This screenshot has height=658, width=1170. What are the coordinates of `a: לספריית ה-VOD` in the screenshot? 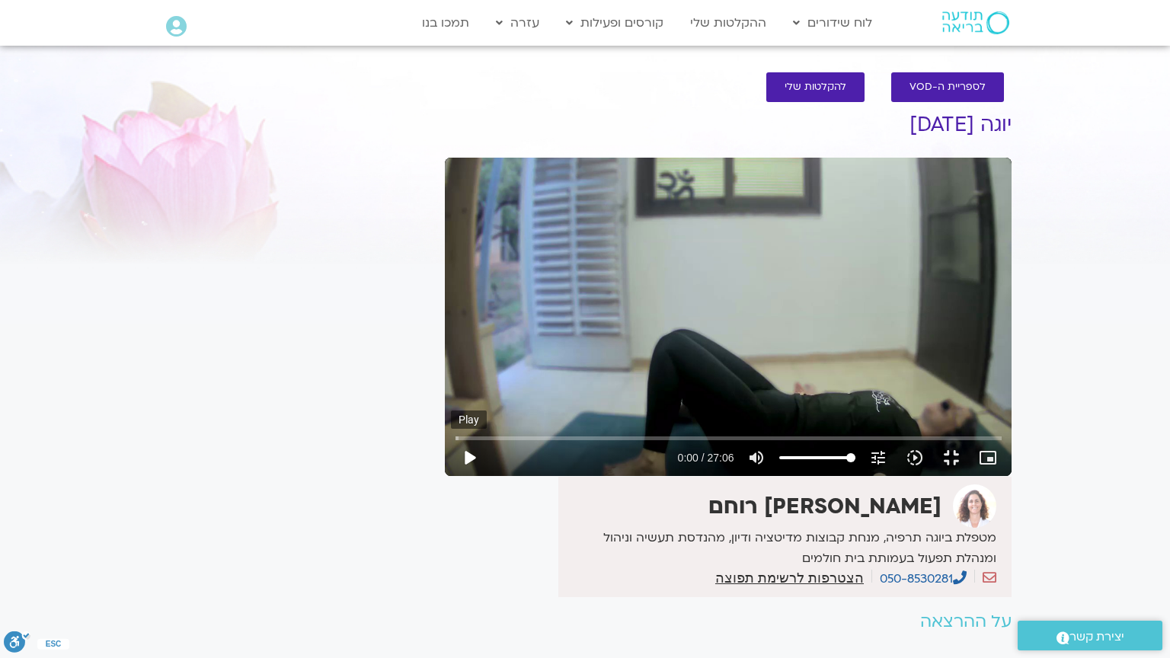 It's located at (948, 87).